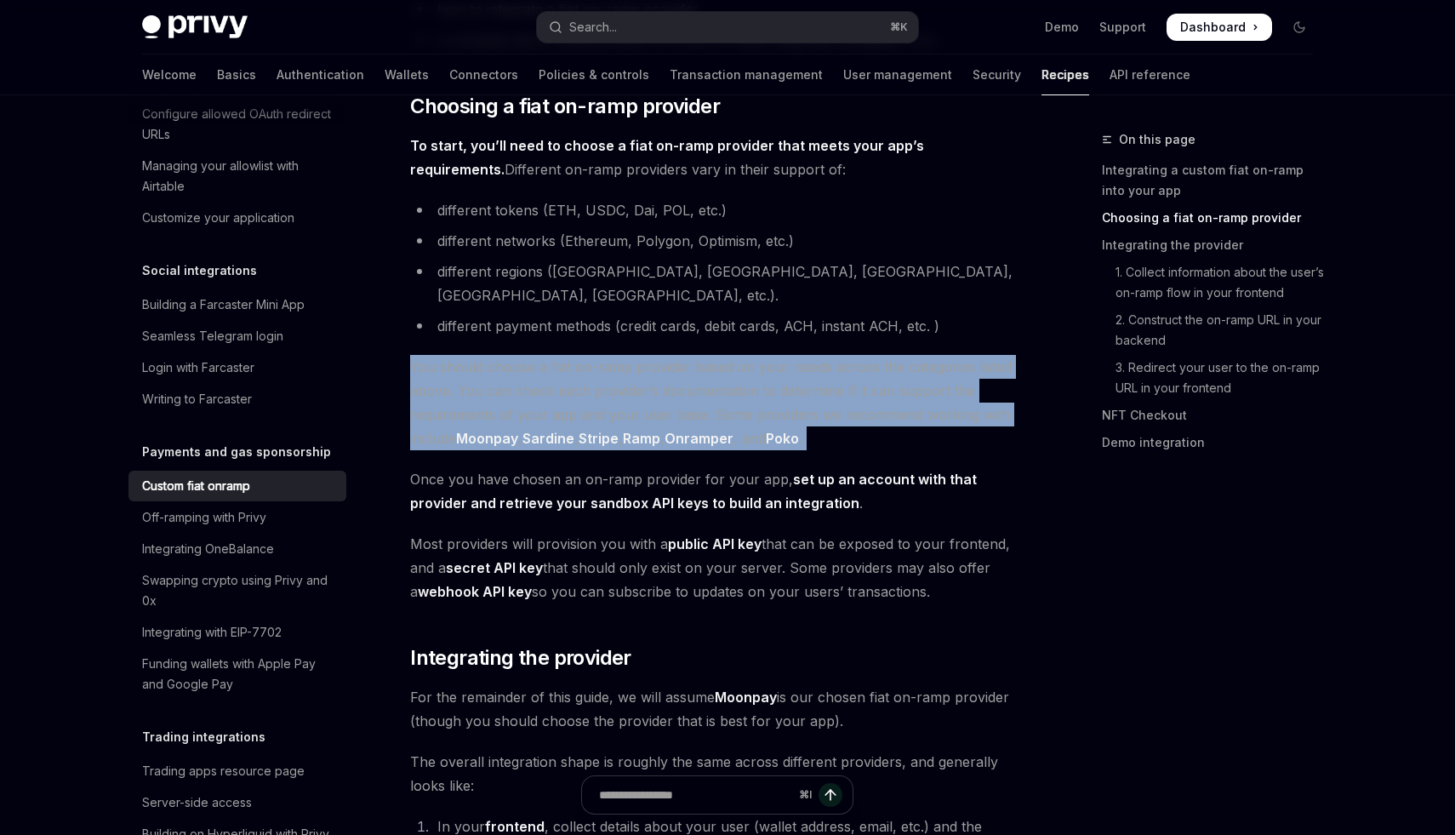 The height and width of the screenshot is (835, 1455). Describe the element at coordinates (197, 803) in the screenshot. I see `div: Server-side access` at that location.